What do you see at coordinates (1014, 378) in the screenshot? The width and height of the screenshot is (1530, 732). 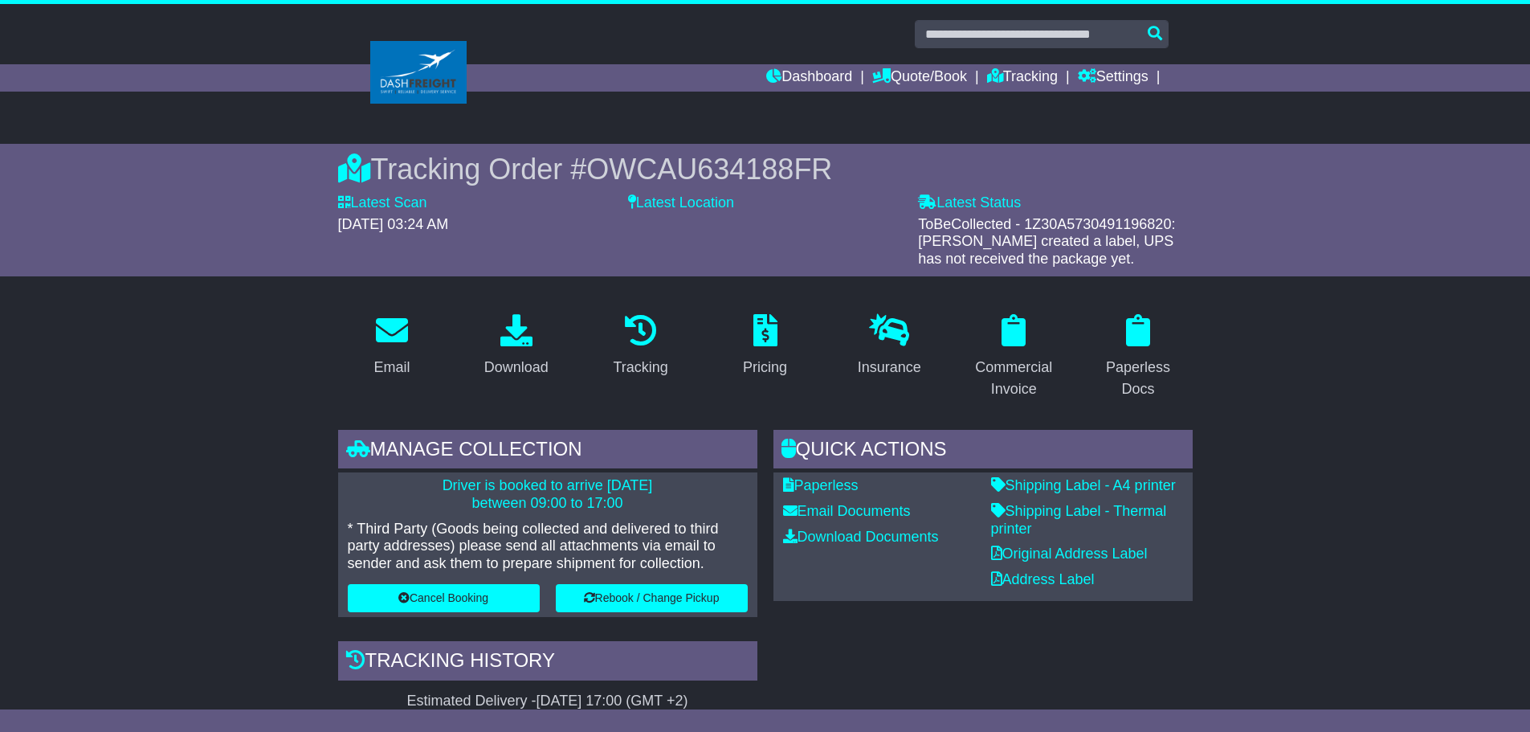 I see `div: Commercial Invoice` at bounding box center [1014, 378].